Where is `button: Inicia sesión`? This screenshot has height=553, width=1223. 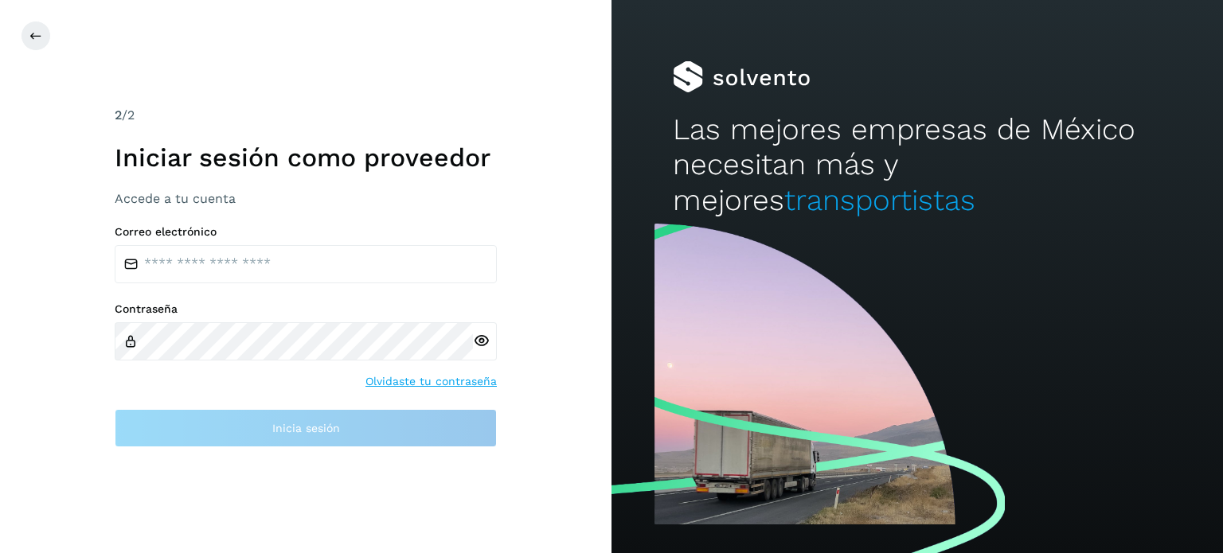
button: Inicia sesión is located at coordinates (306, 428).